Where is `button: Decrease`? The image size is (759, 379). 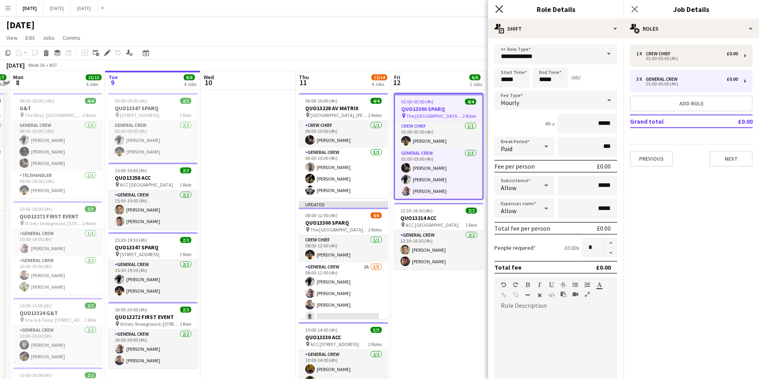
button: Decrease is located at coordinates (610, 253).